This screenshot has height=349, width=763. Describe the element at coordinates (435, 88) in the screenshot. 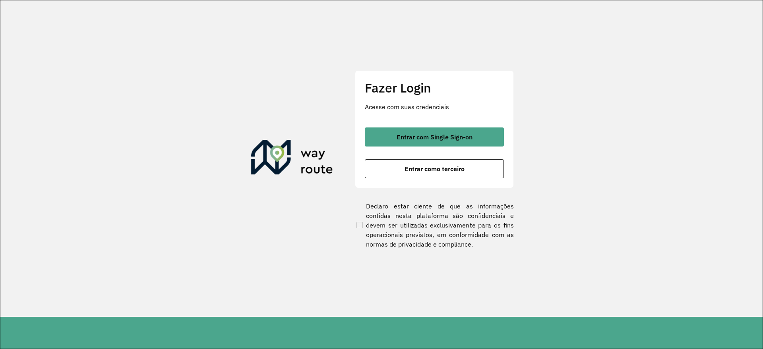

I see `h2: Fazer Login` at that location.